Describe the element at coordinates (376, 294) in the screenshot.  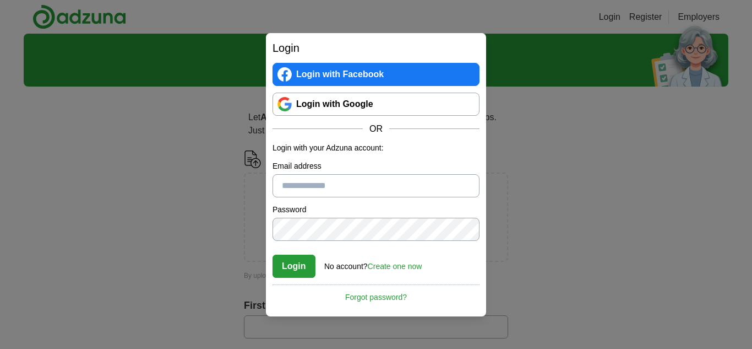
I see `a: Forgot password?` at that location.